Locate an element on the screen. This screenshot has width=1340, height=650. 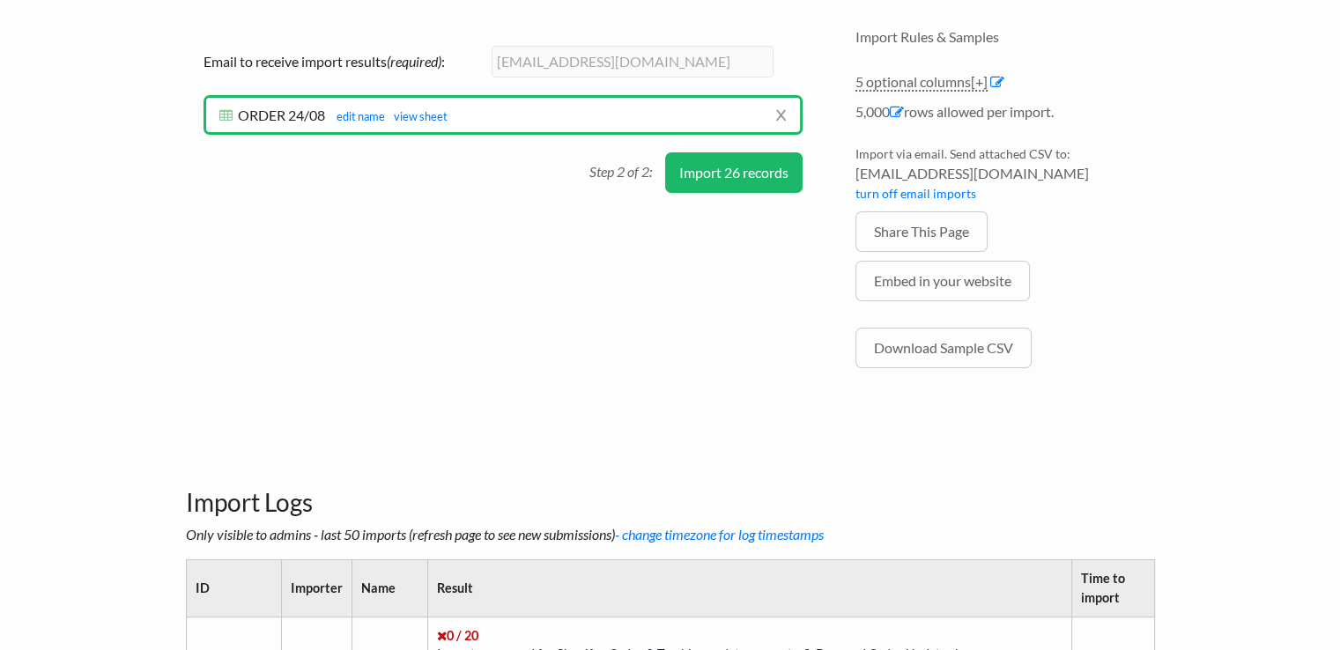
a: Embed in your website is located at coordinates (943, 281).